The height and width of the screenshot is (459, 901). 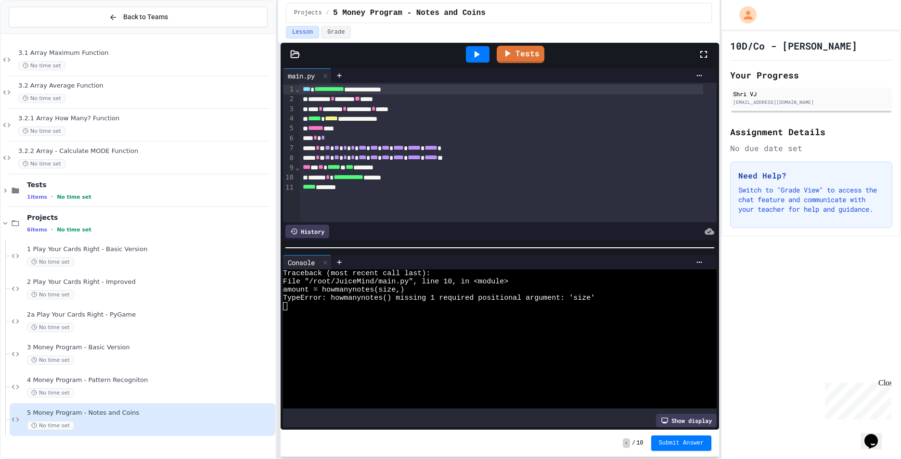 What do you see at coordinates (289, 148) in the screenshot?
I see `div: 7` at bounding box center [289, 148].